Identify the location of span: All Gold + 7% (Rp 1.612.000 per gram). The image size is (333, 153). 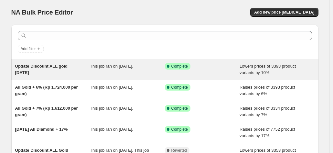
(47, 111).